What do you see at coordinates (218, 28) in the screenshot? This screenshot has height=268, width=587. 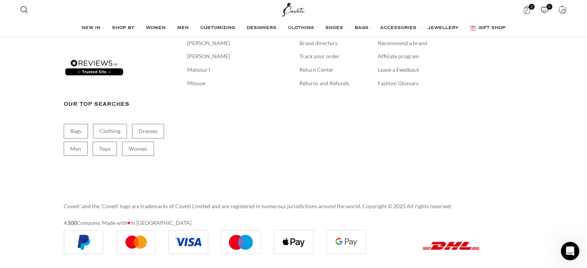 I see `span: CUSTOMIZING` at bounding box center [218, 28].